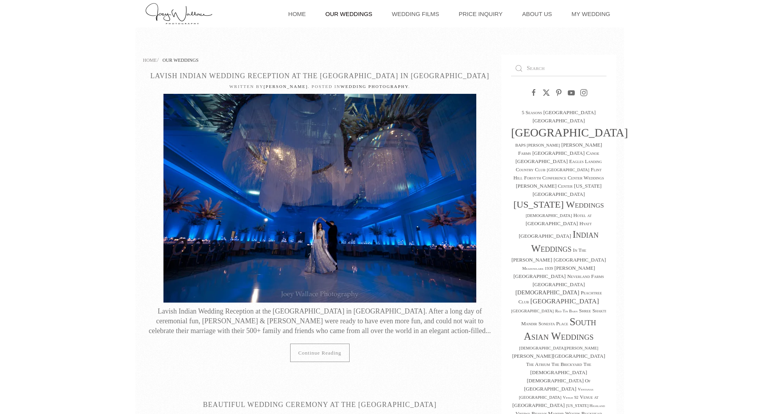 This screenshot has height=414, width=759. I want to click on a: Forsyth Conference Center Weddings (2 items), so click(564, 178).